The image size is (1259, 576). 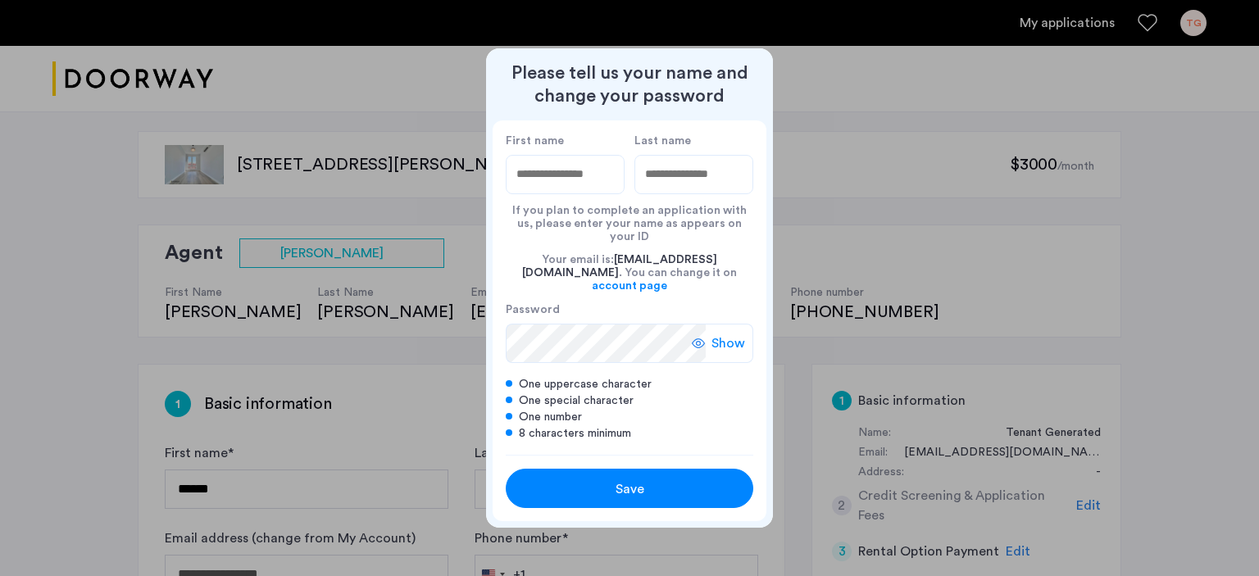 What do you see at coordinates (630, 219) in the screenshot?
I see `div: If you plan to complete an application with us, please enter your name as appears on your ID` at bounding box center [630, 219].